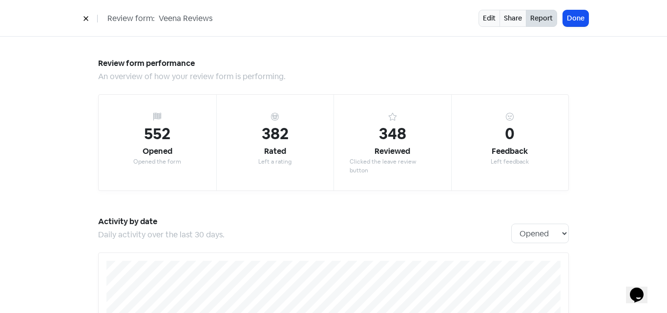 The width and height of the screenshot is (667, 313). Describe the element at coordinates (275, 134) in the screenshot. I see `div: 382` at that location.